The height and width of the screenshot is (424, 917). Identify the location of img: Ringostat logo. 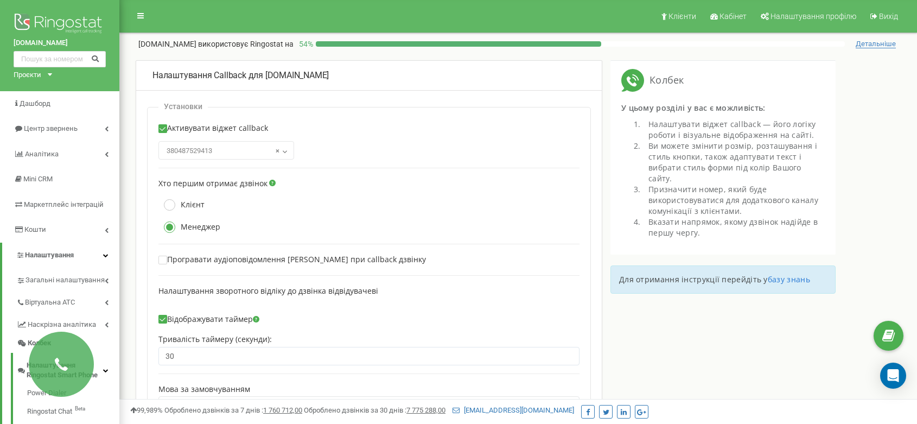
(60, 24).